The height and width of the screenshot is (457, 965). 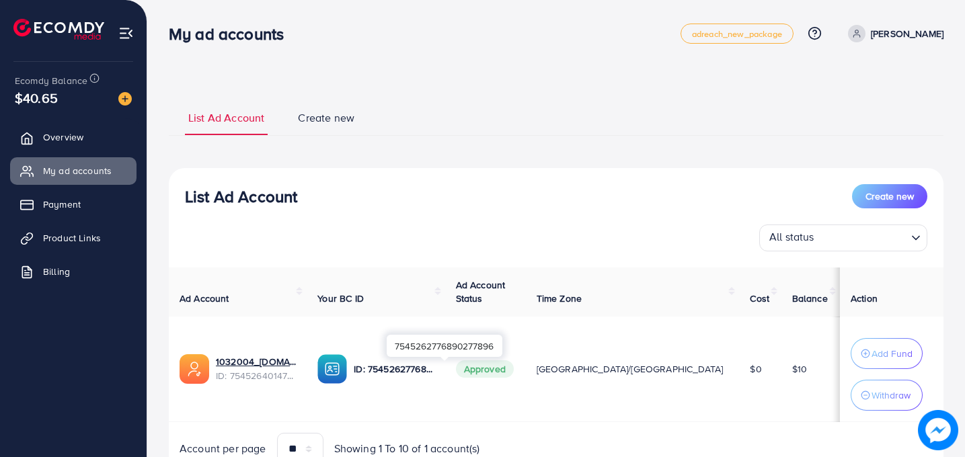 What do you see at coordinates (755, 369) in the screenshot?
I see `span: $0` at bounding box center [755, 369].